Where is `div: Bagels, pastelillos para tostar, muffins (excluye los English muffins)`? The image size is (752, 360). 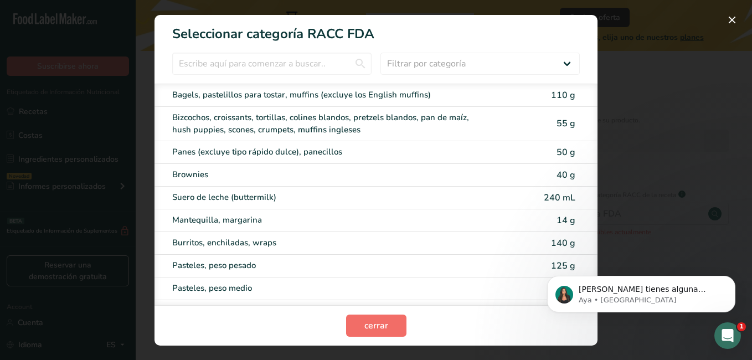
div: Bagels, pastelillos para tostar, muffins (excluye los English muffins) is located at coordinates (329, 95).